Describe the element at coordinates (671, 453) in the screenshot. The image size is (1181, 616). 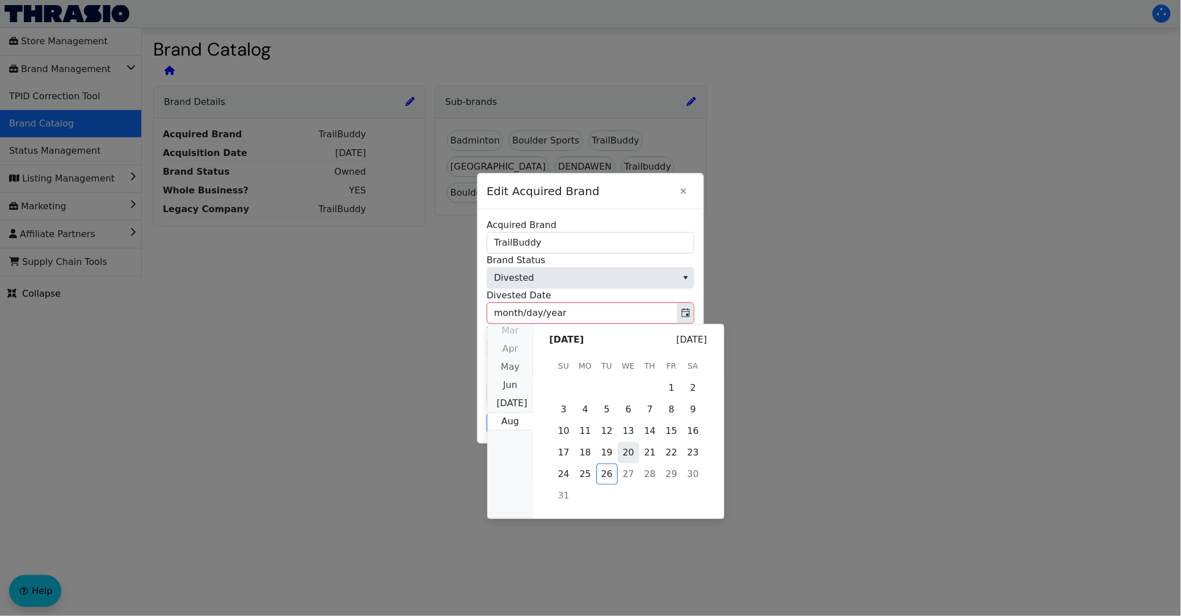
I see `span: 22` at that location.